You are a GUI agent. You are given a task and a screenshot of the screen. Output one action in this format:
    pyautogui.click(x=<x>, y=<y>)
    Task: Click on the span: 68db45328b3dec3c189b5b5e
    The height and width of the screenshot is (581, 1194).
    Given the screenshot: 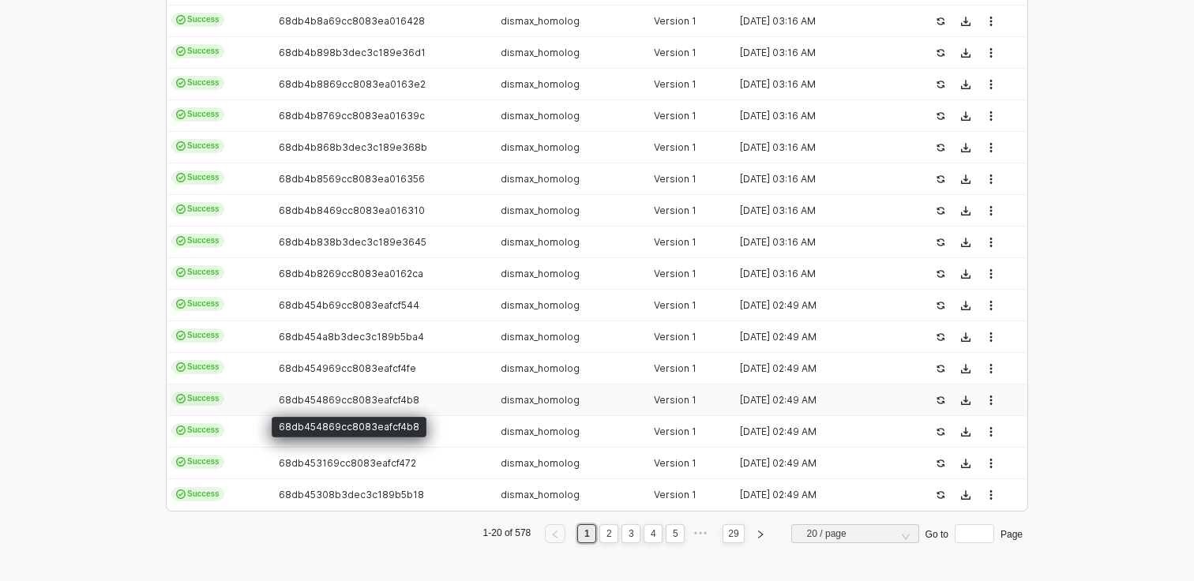 What is the action you would take?
    pyautogui.click(x=351, y=431)
    